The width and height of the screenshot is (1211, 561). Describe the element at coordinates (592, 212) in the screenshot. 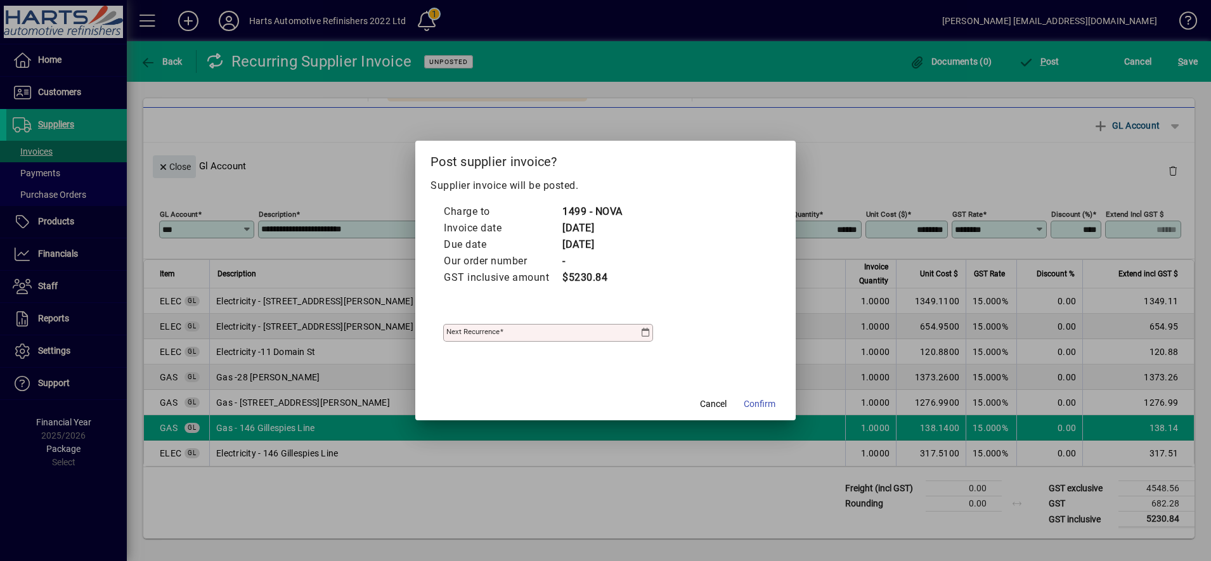

I see `td: 1499 - NOVA` at that location.